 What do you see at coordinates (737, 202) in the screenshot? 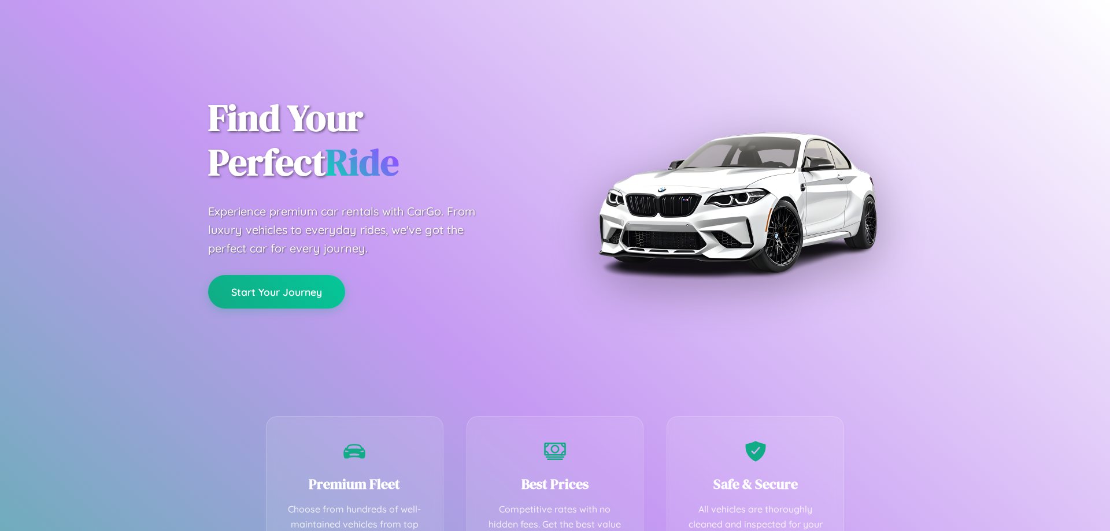
I see `img: Premium BMW car rental vehicle` at bounding box center [737, 202].